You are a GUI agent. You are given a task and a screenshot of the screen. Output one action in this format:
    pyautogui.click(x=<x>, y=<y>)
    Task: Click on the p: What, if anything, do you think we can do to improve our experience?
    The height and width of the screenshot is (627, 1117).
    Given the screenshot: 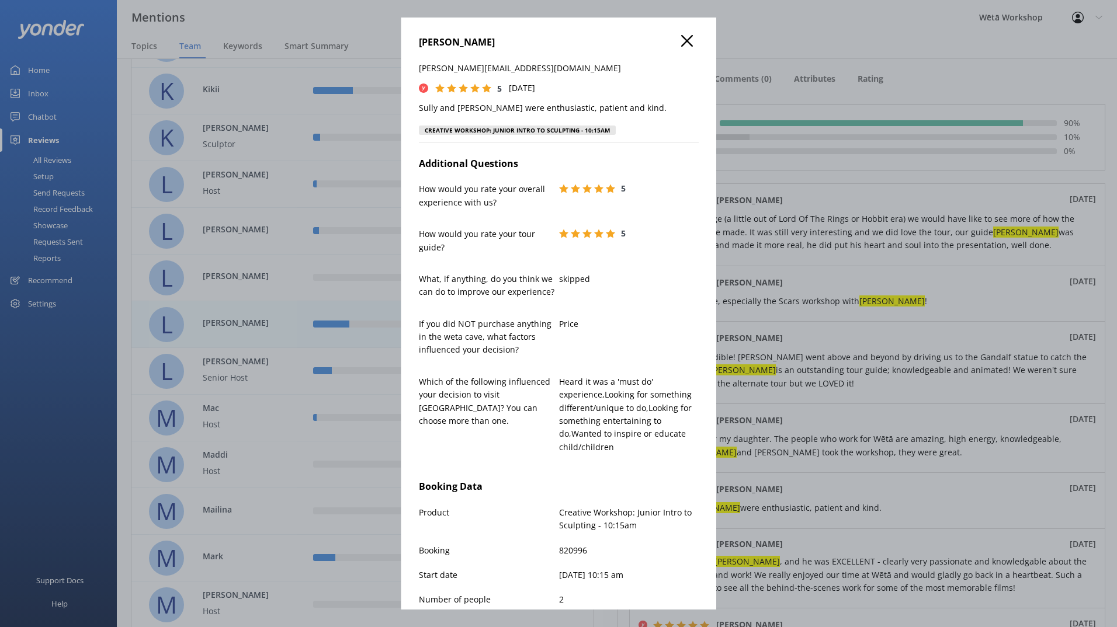 What is the action you would take?
    pyautogui.click(x=489, y=286)
    